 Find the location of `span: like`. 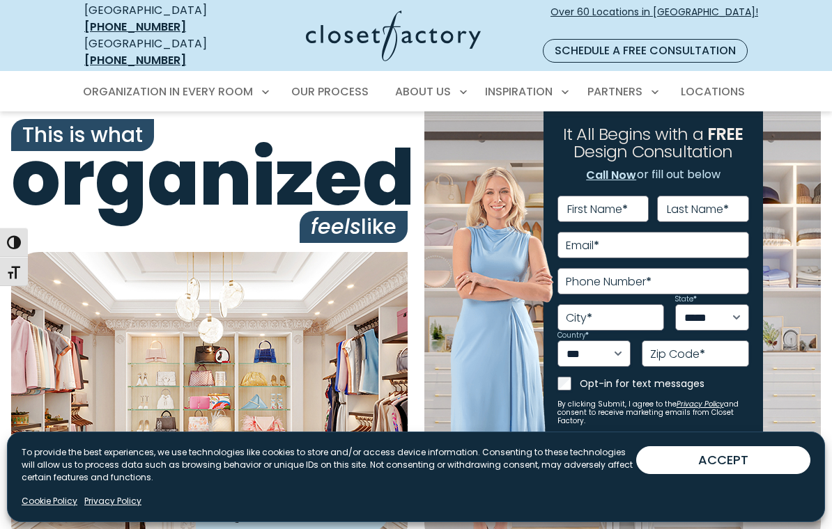

span: like is located at coordinates (353, 227).